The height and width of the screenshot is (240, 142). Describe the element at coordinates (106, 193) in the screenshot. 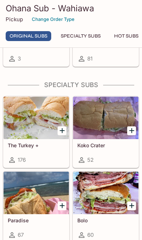

I see `div: Bolo` at that location.